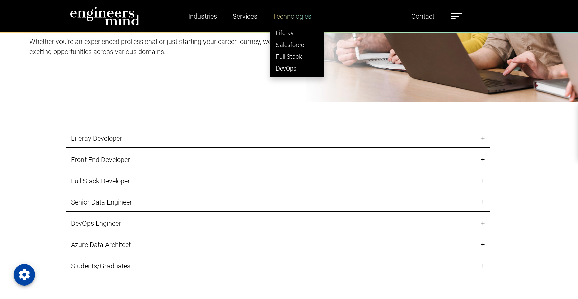 This screenshot has height=299, width=578. Describe the element at coordinates (297, 45) in the screenshot. I see `a: Salesforce` at that location.